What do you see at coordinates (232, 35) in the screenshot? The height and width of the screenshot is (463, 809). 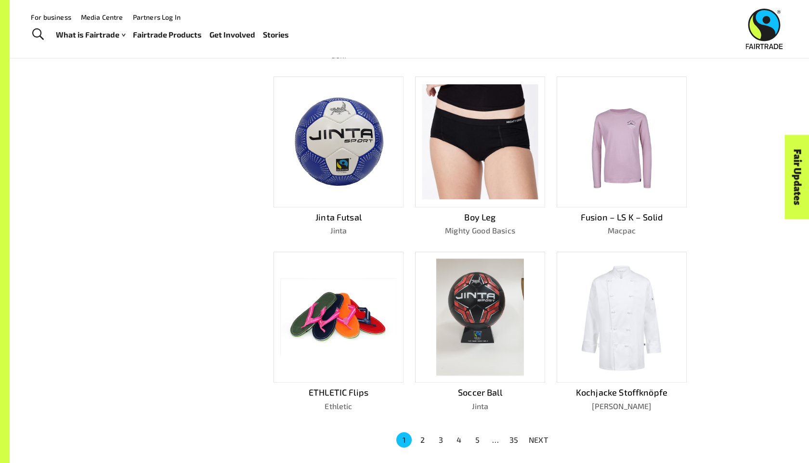 I see `a: Get Involved` at bounding box center [232, 35].